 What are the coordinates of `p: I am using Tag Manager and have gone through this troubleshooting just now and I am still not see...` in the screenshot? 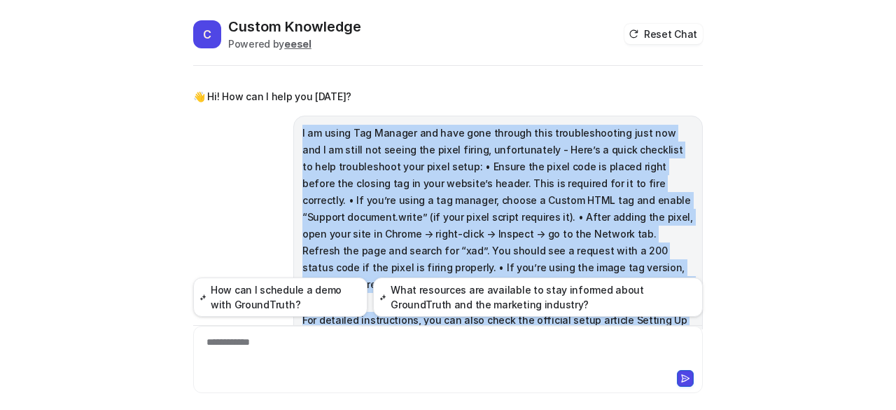 It's located at (498, 217).